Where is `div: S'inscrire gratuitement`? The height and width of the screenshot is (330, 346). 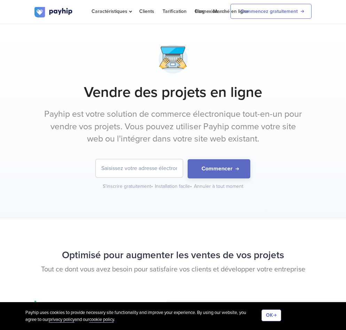
div: S'inscrire gratuitement is located at coordinates (128, 186).